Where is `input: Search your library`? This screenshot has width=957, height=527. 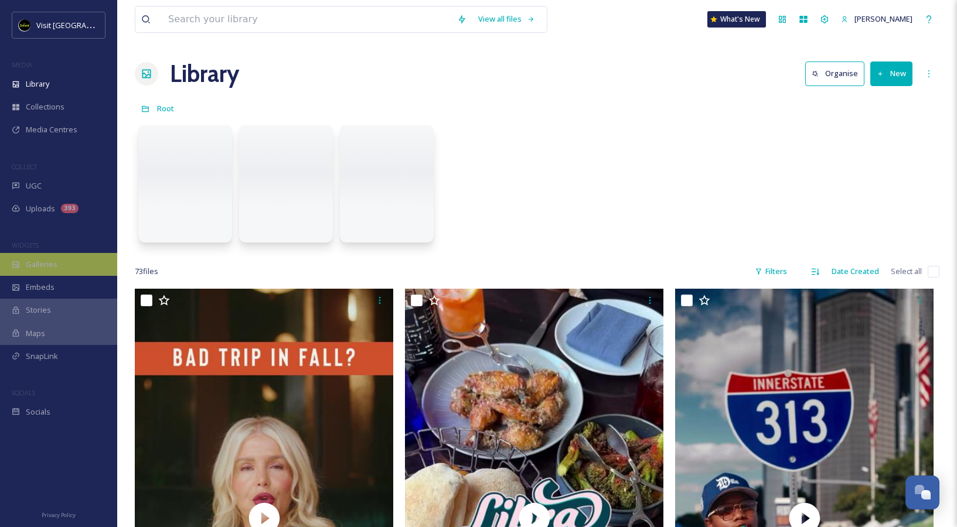
input: Search your library is located at coordinates (306, 19).